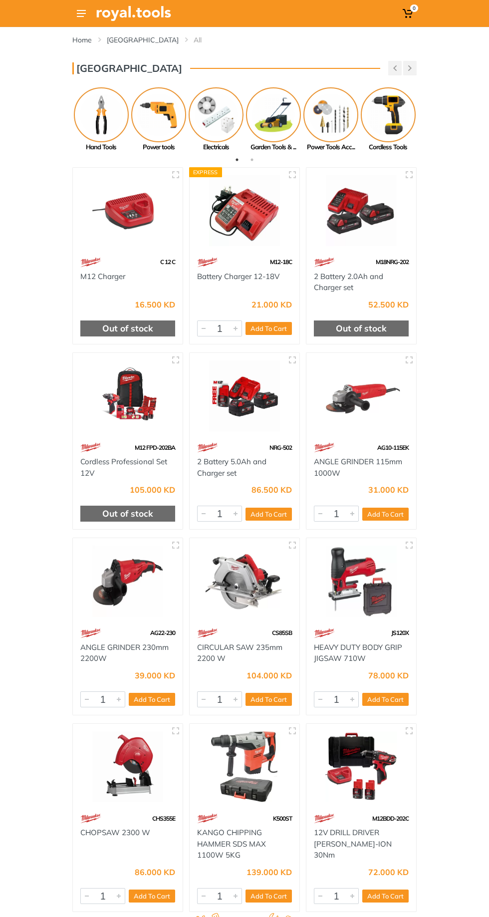 The image size is (489, 917). I want to click on span: K500ST, so click(283, 818).